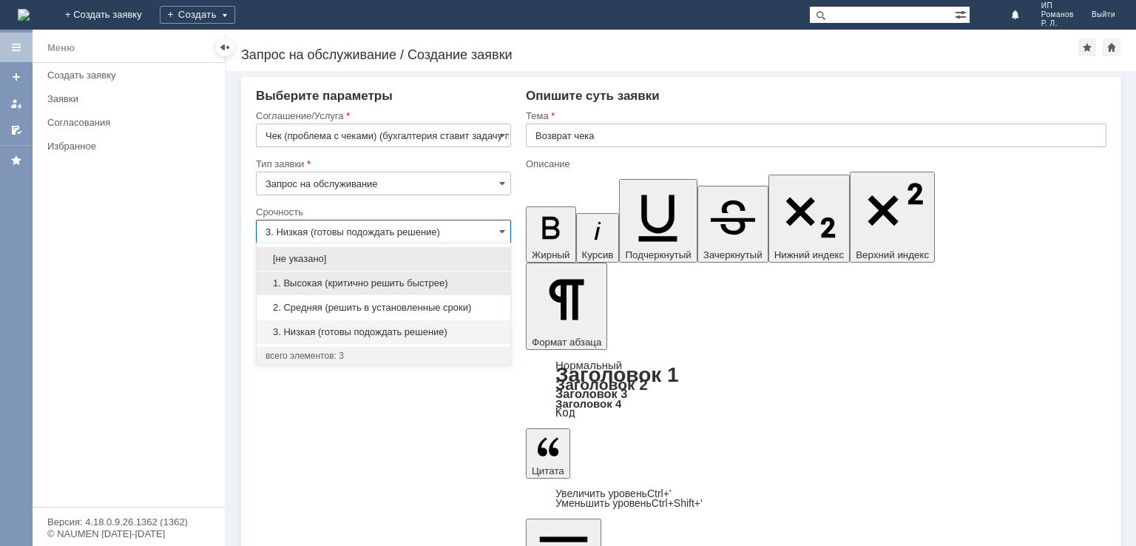 The image size is (1136, 546). I want to click on a: Код, so click(565, 413).